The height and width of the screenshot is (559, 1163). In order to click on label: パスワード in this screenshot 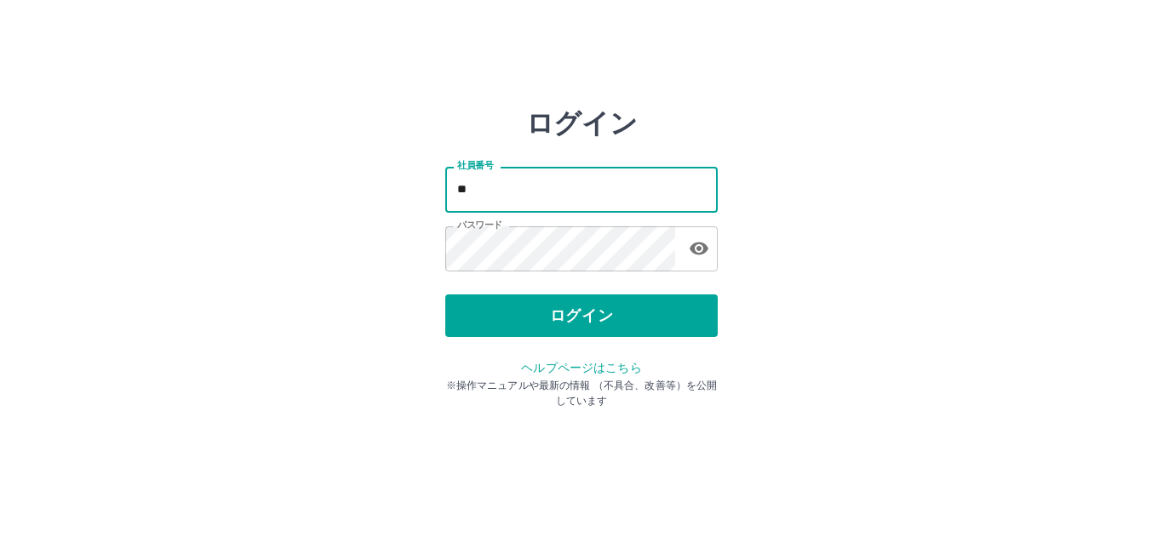, I will do `click(479, 225)`.